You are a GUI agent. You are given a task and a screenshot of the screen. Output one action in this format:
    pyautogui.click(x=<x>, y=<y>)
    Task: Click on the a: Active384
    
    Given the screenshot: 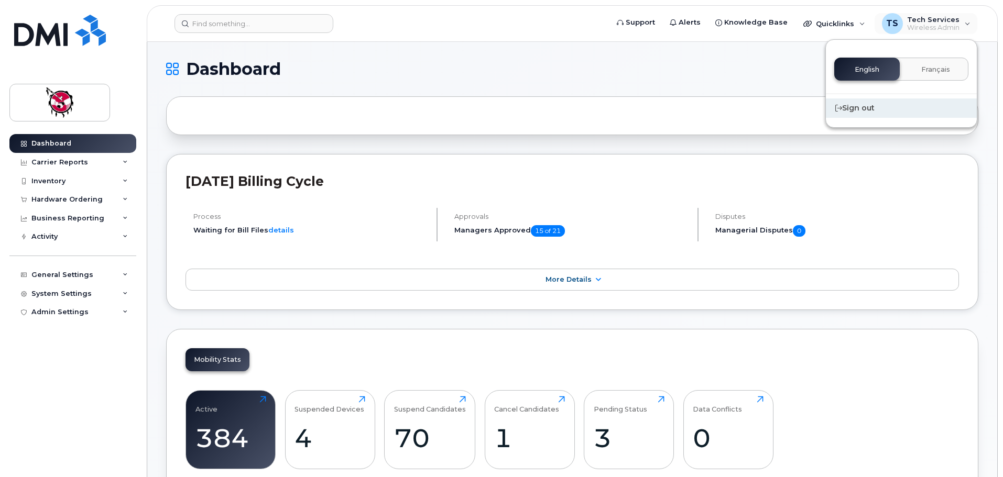 What is the action you would take?
    pyautogui.click(x=231, y=430)
    